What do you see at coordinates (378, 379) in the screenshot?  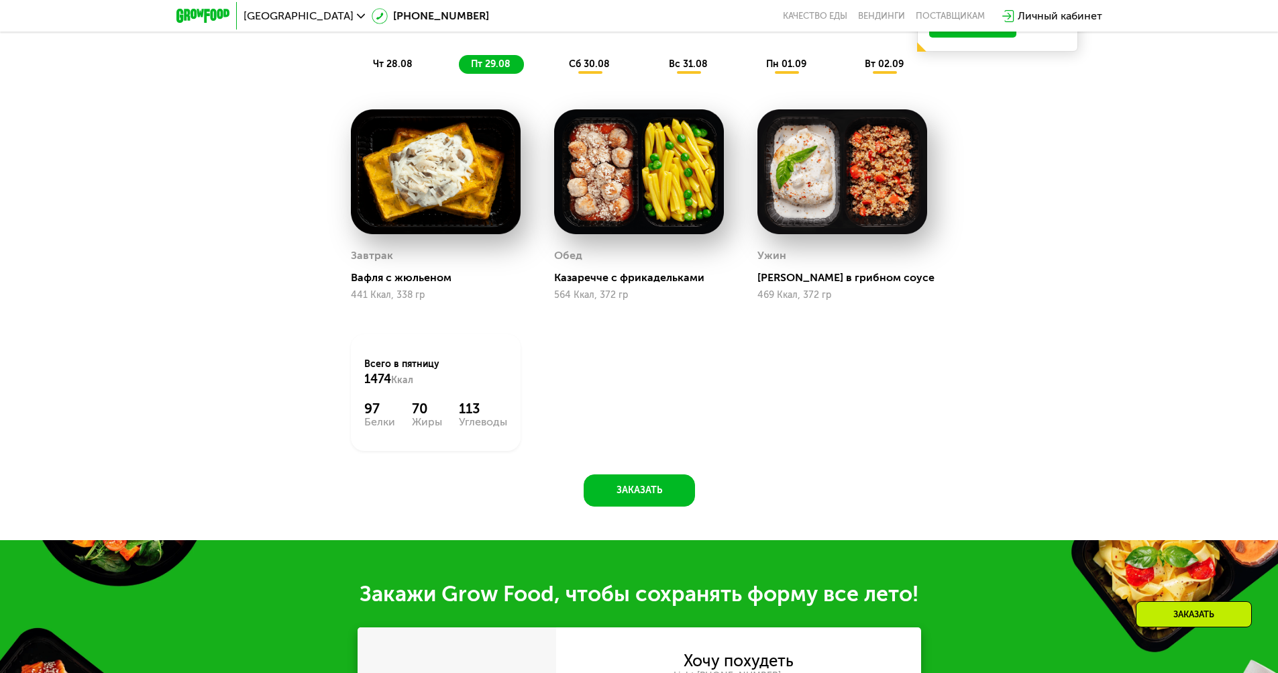 I see `span: 1474` at bounding box center [378, 379].